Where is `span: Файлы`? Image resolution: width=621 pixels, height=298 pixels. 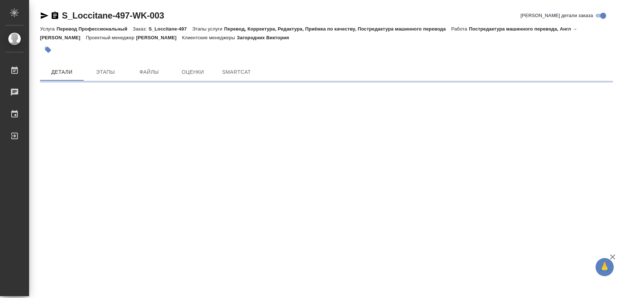
span: Файлы is located at coordinates (149, 72).